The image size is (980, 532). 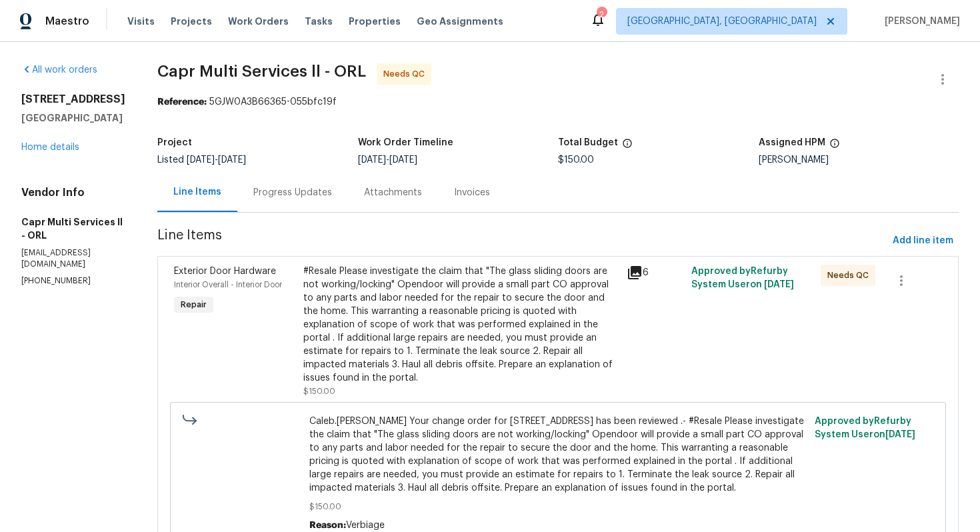 What do you see at coordinates (141, 21) in the screenshot?
I see `span: Visits` at bounding box center [141, 21].